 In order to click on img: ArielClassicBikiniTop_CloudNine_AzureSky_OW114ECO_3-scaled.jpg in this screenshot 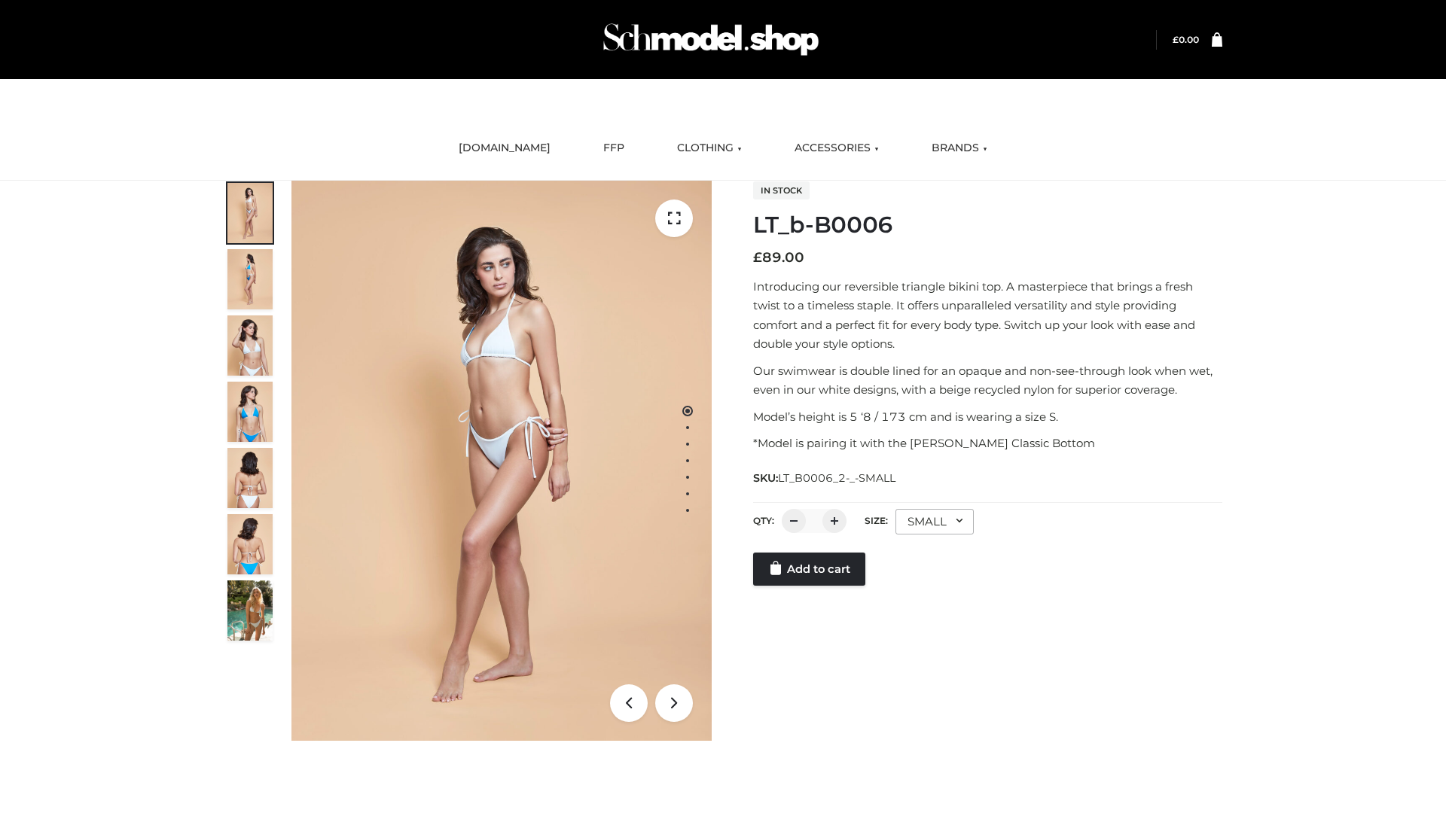, I will do `click(250, 346)`.